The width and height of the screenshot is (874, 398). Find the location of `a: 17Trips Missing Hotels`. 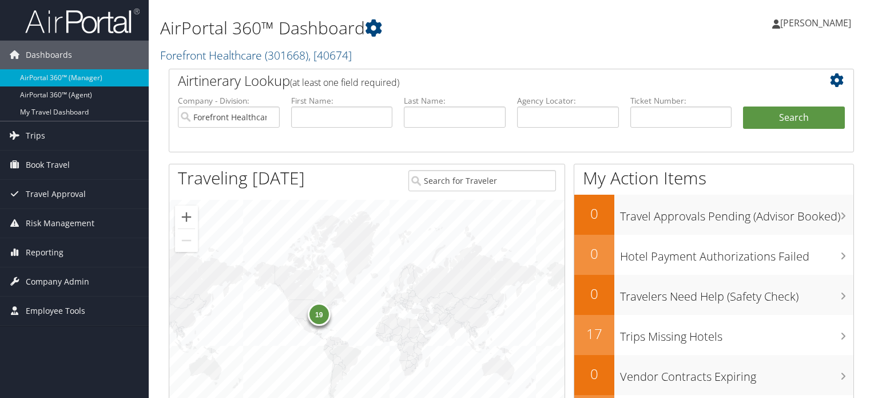

a: 17Trips Missing Hotels is located at coordinates (714, 335).